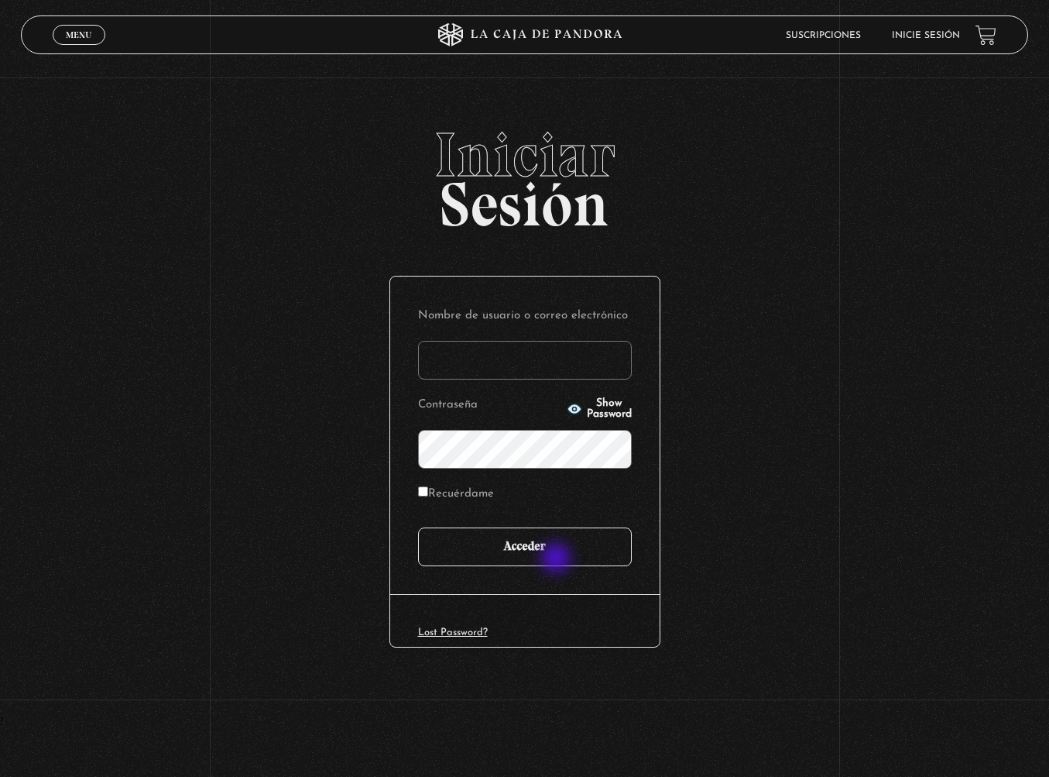  What do you see at coordinates (78, 49) in the screenshot?
I see `span: Cerrar` at bounding box center [78, 49].